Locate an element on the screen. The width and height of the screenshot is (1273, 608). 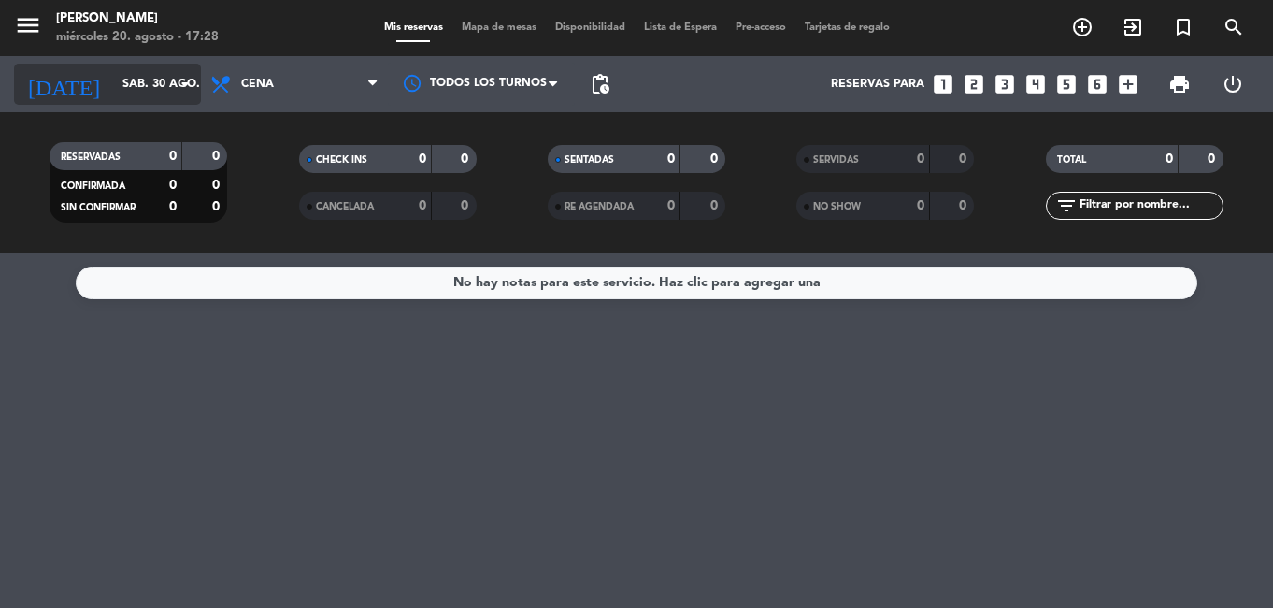
span: Reservas para is located at coordinates (878, 84).